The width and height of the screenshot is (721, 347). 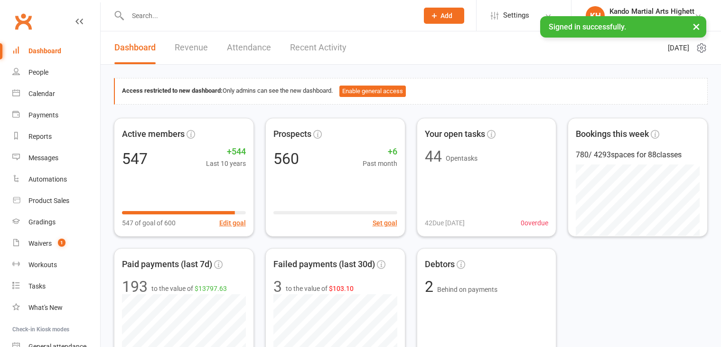 I want to click on div: 193, so click(x=135, y=286).